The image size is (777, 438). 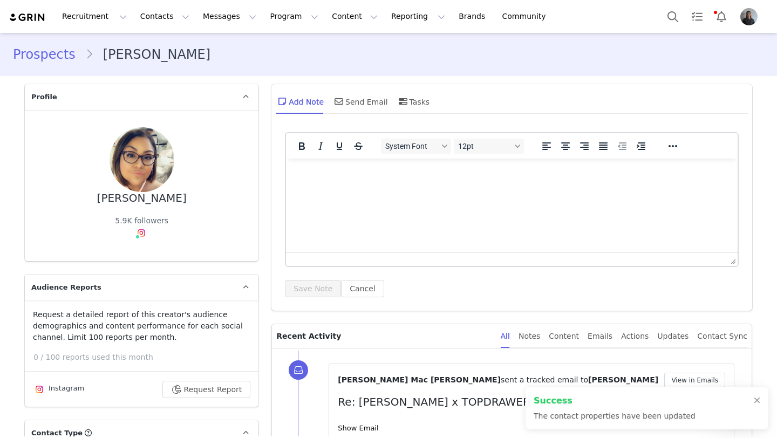 What do you see at coordinates (673, 146) in the screenshot?
I see `button: Reveal or hide additional toolbar items` at bounding box center [673, 146].